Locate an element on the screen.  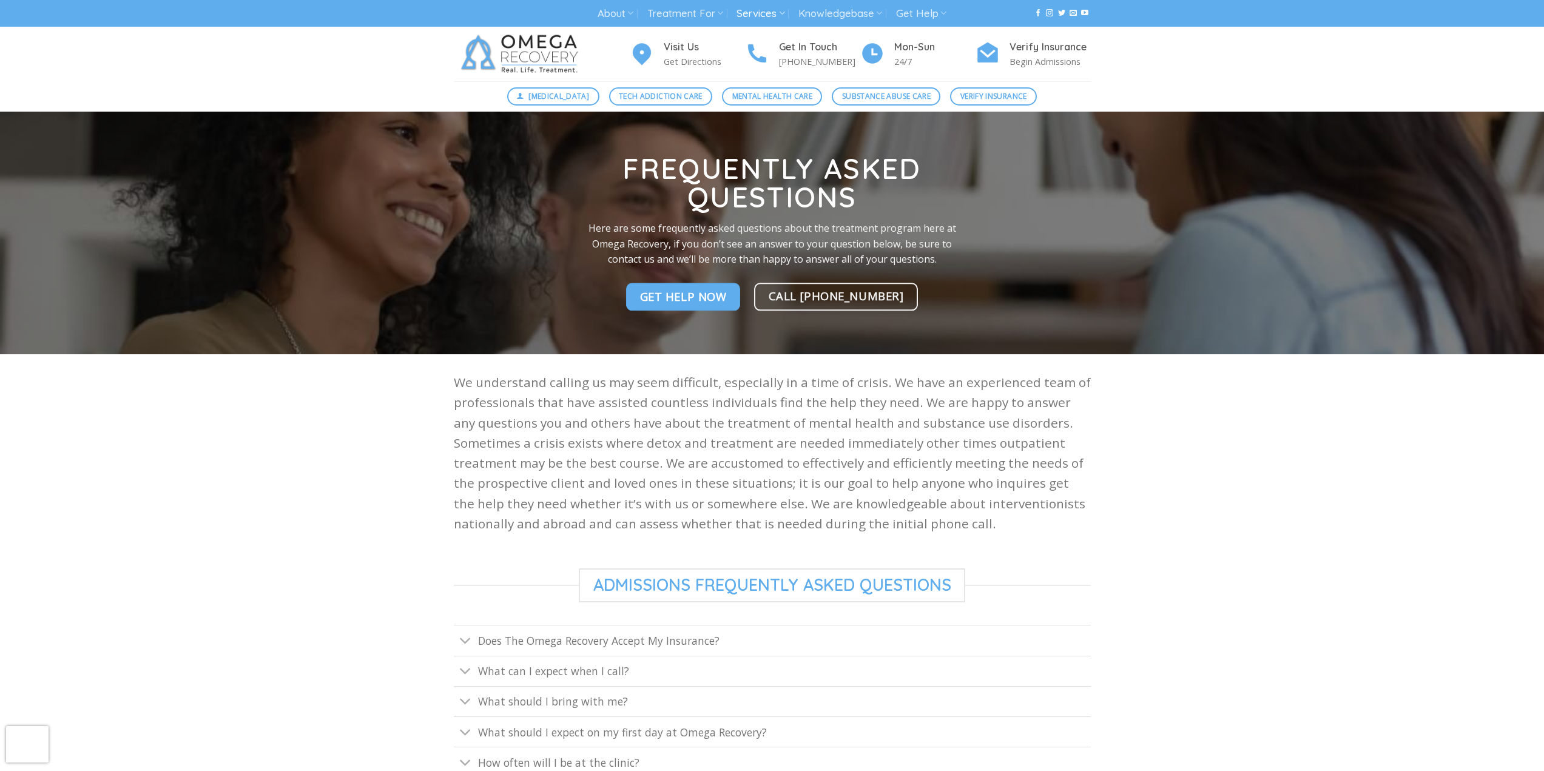
a: Follow on Instagram is located at coordinates (1049, 13).